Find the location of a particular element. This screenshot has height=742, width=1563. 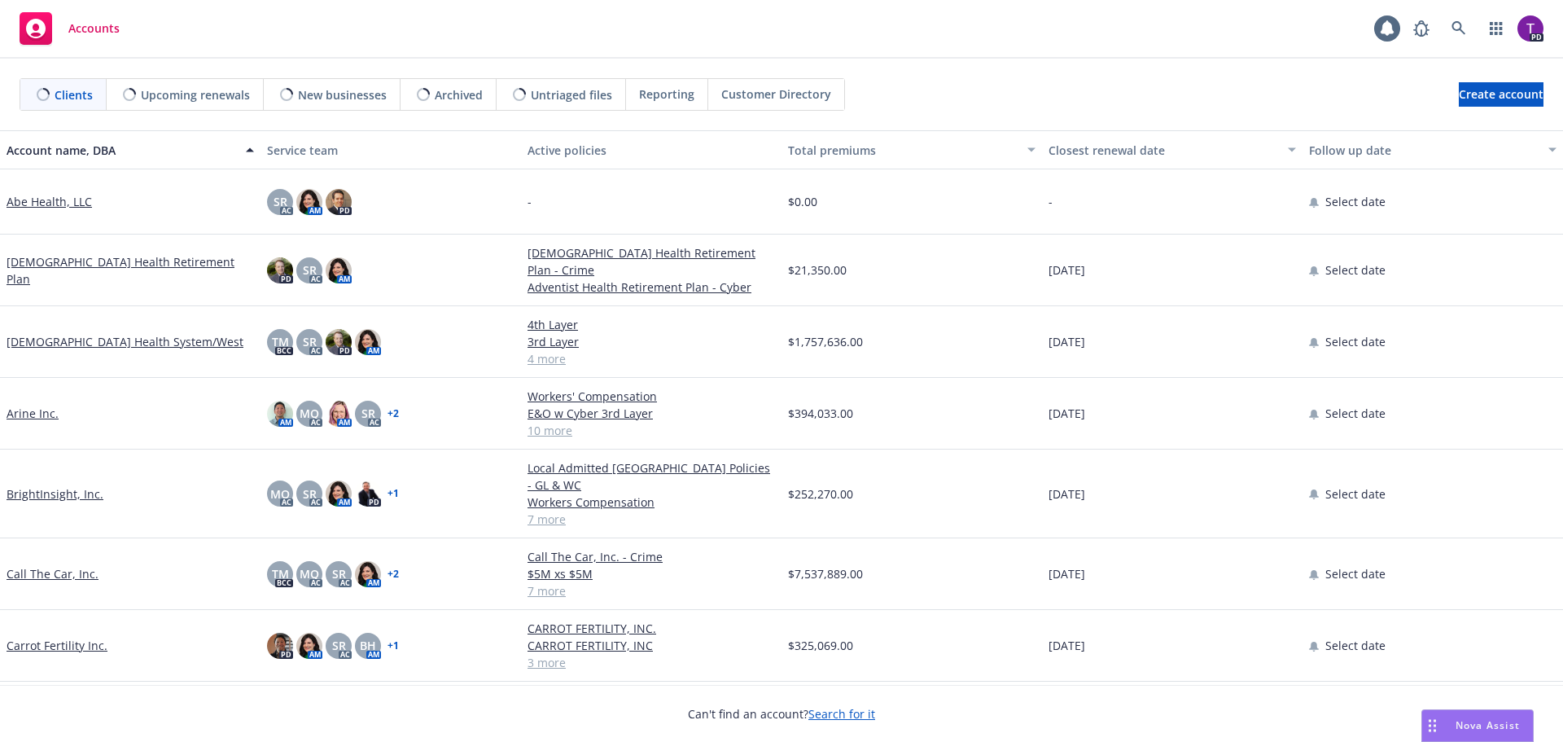

span: $1,757,636.00 is located at coordinates (825, 341).